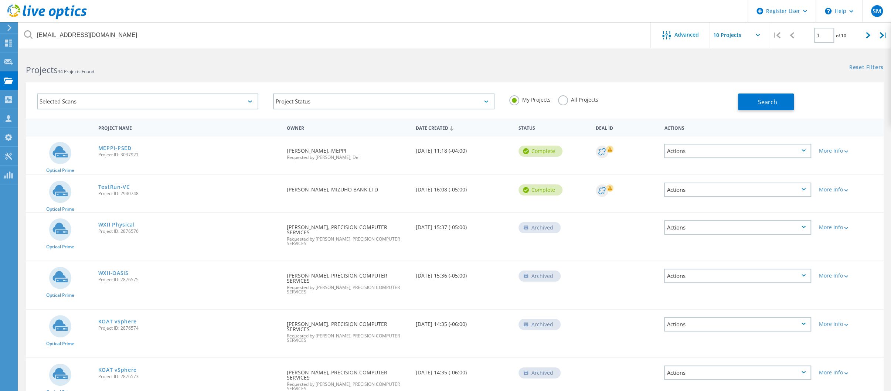 This screenshot has height=391, width=891. What do you see at coordinates (115, 148) in the screenshot?
I see `a: MEPPI-PSED` at bounding box center [115, 148].